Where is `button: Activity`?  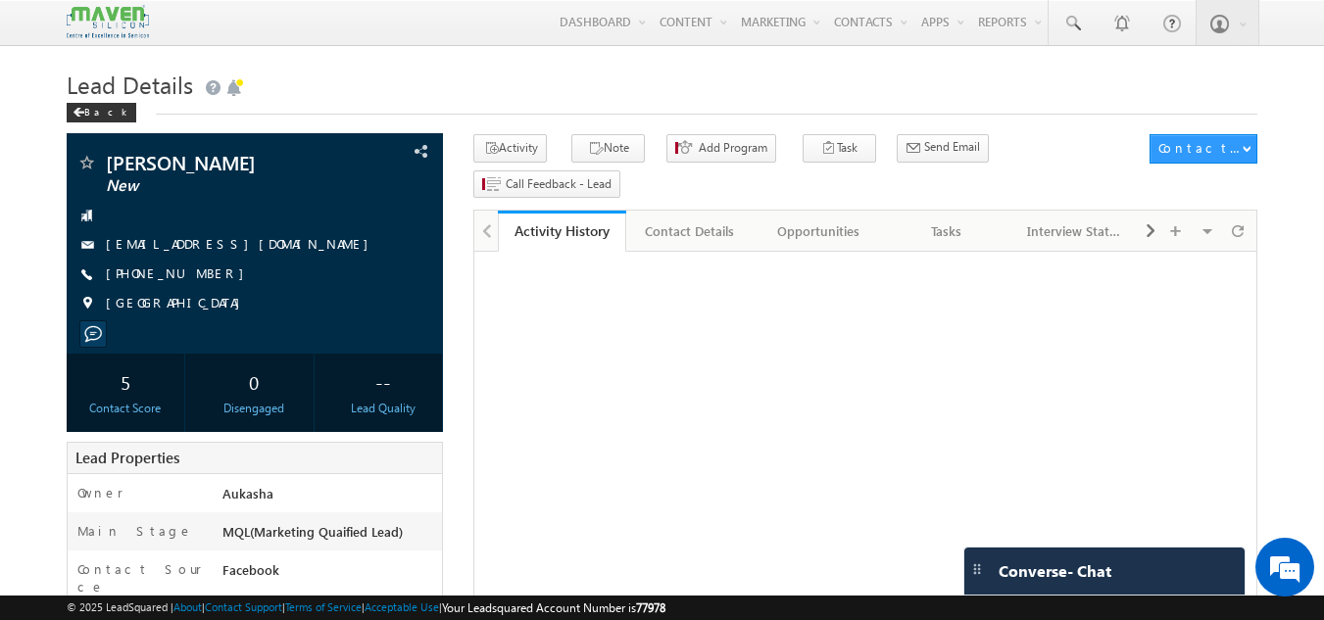 button: Activity is located at coordinates (510, 148).